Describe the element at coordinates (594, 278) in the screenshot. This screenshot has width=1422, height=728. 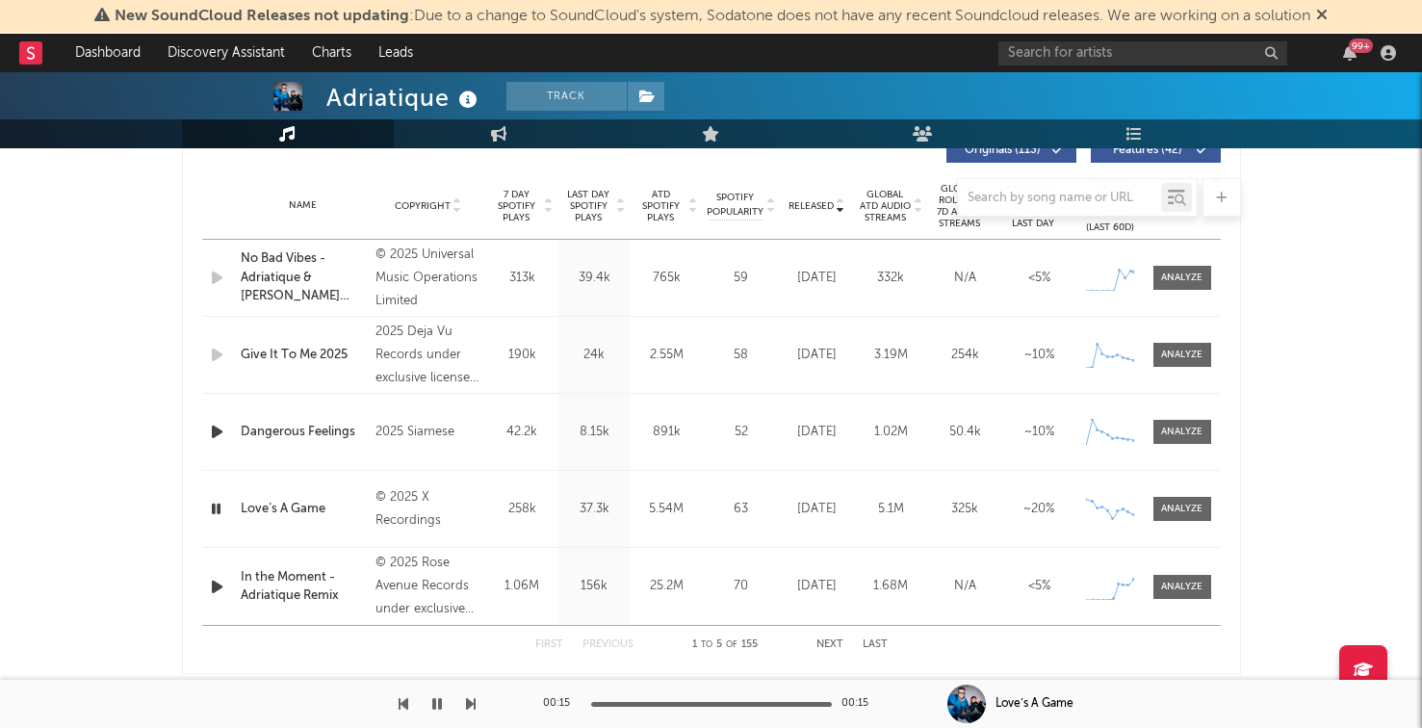
I see `div: 39.4k` at that location.